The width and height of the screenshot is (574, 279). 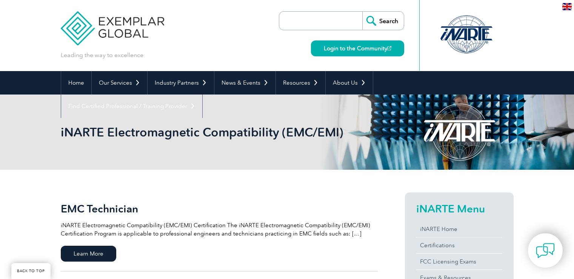 I want to click on a: BACK TO TOP, so click(x=31, y=271).